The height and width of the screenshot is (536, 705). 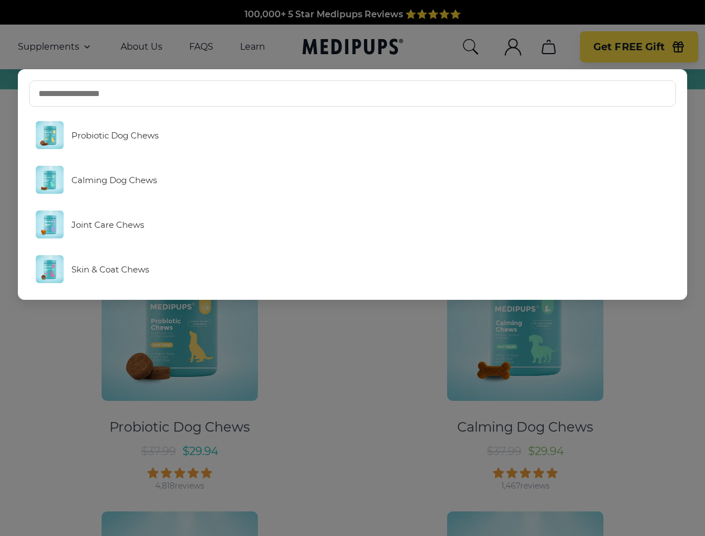 I want to click on a: Joint Care Chews, so click(x=353, y=224).